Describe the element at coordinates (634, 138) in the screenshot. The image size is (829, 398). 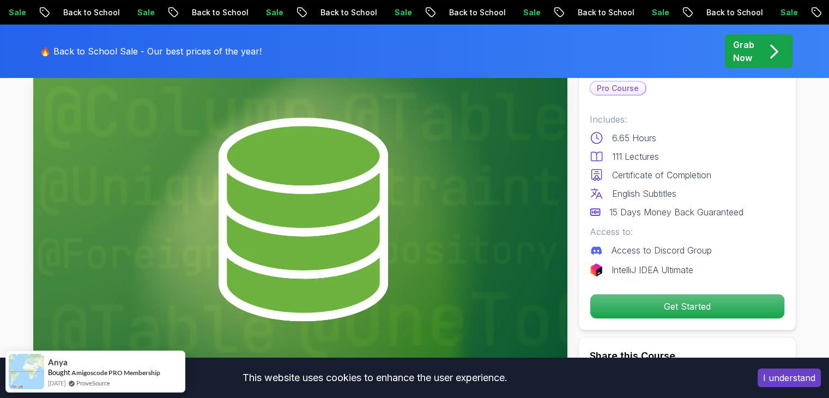
I see `p: 6.65 Hours` at that location.